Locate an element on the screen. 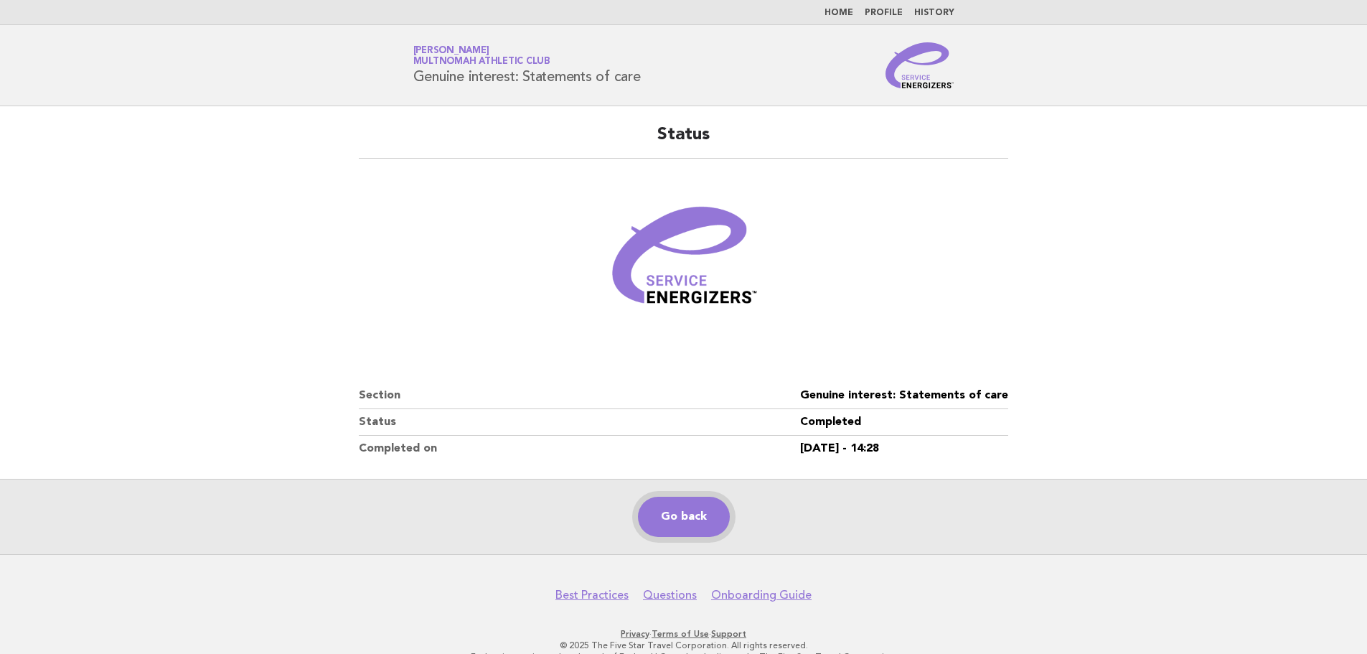  dt: Section is located at coordinates (579, 395).